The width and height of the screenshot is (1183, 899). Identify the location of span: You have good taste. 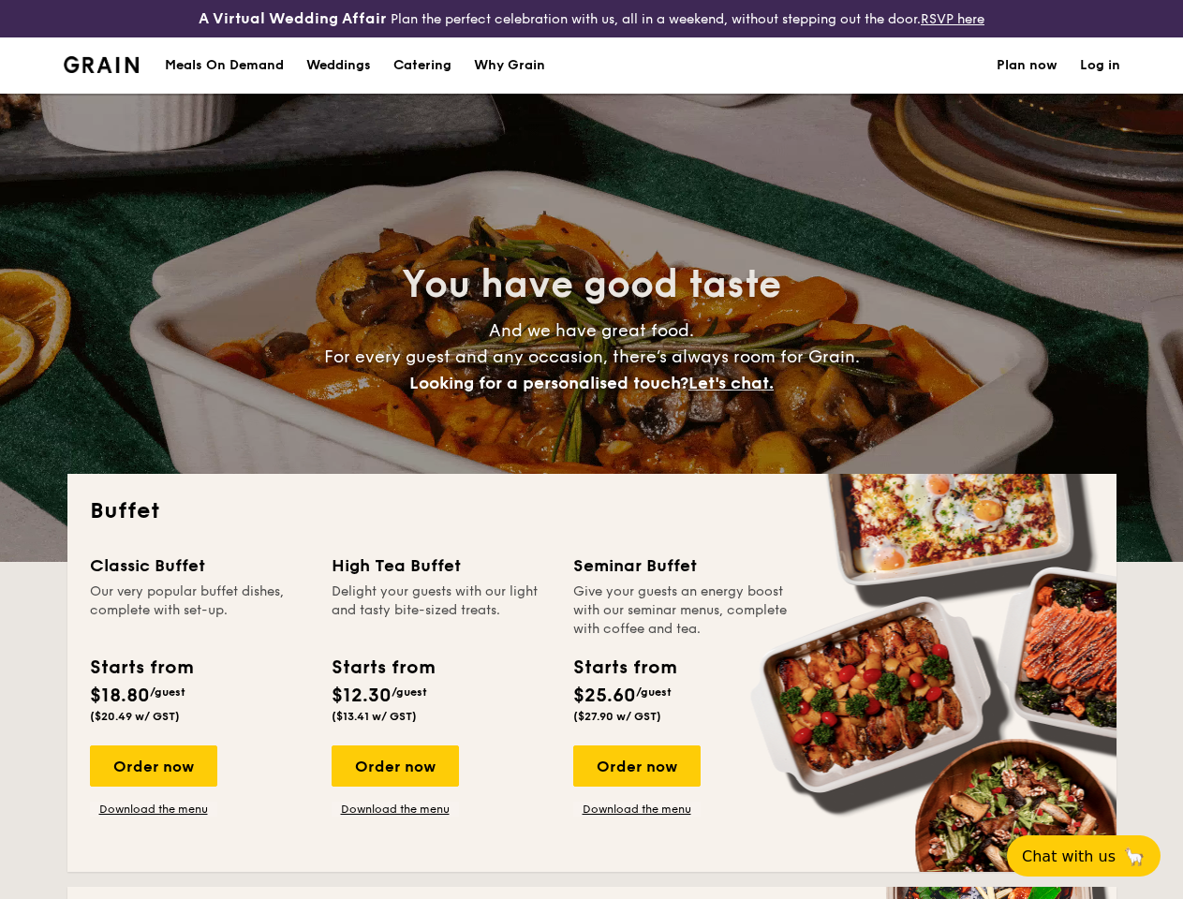
(591, 285).